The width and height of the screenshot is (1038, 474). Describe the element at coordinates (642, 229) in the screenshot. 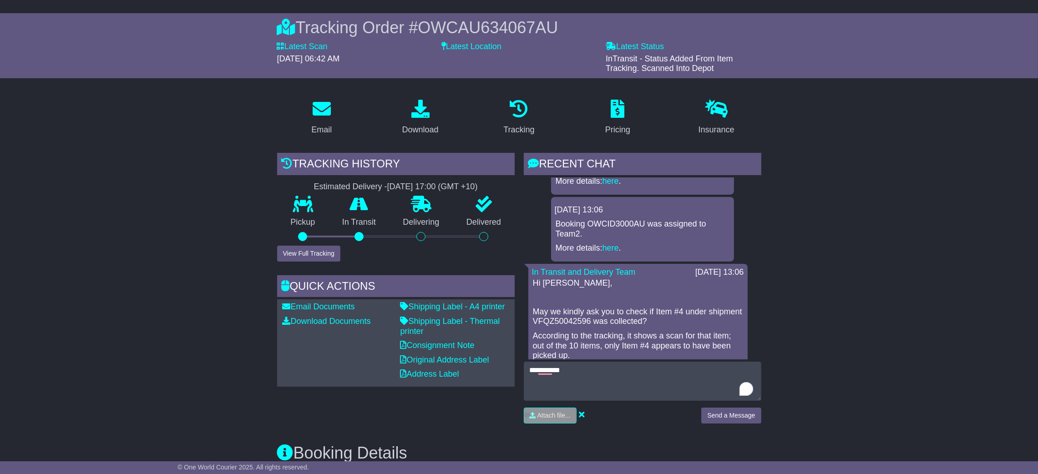

I see `p: Booking OWCID3000AU was assigned to Team2.` at that location.